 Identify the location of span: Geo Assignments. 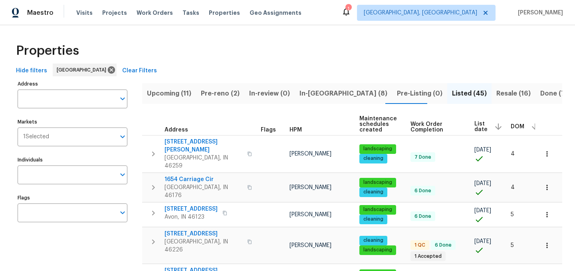
(275, 13).